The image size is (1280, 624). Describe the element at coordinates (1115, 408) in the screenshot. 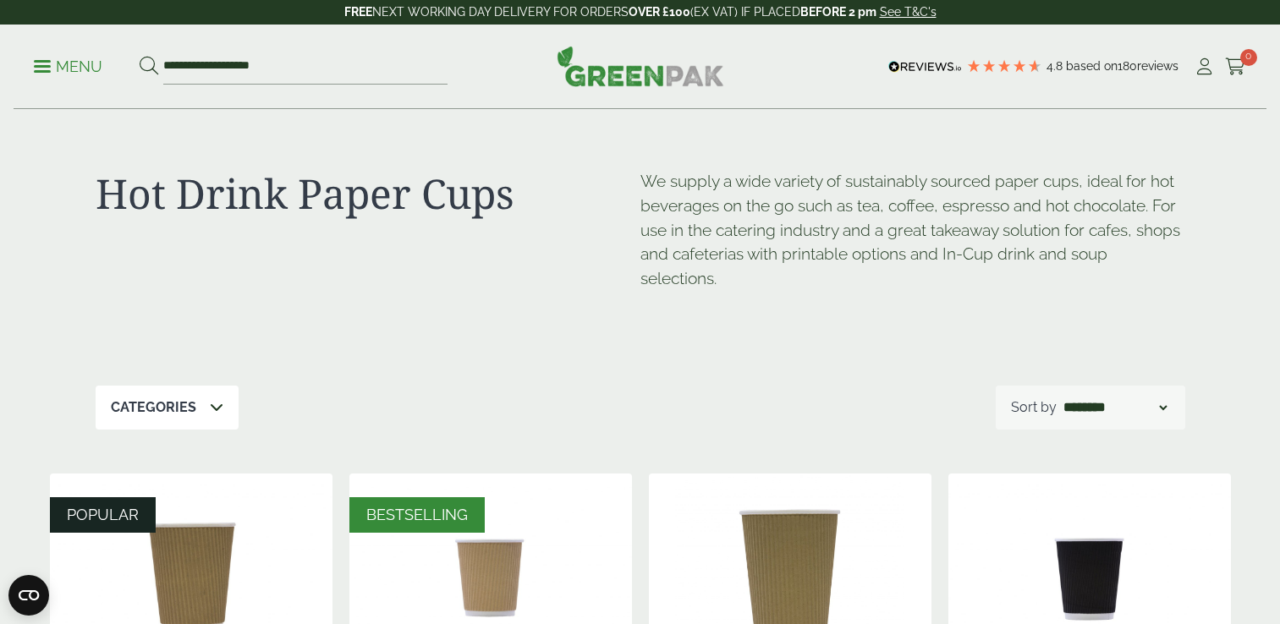

I see `select: Shop order` at that location.